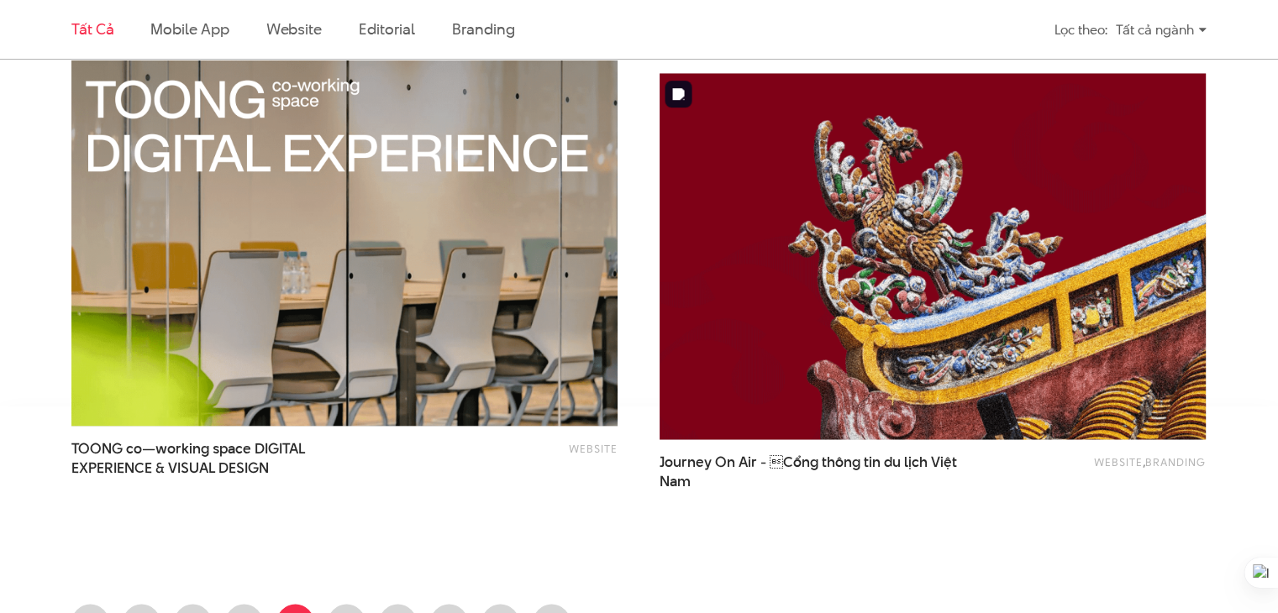  I want to click on img: Journey On Air - Cổng thông tin du lịch Việt Nam, so click(933, 255).